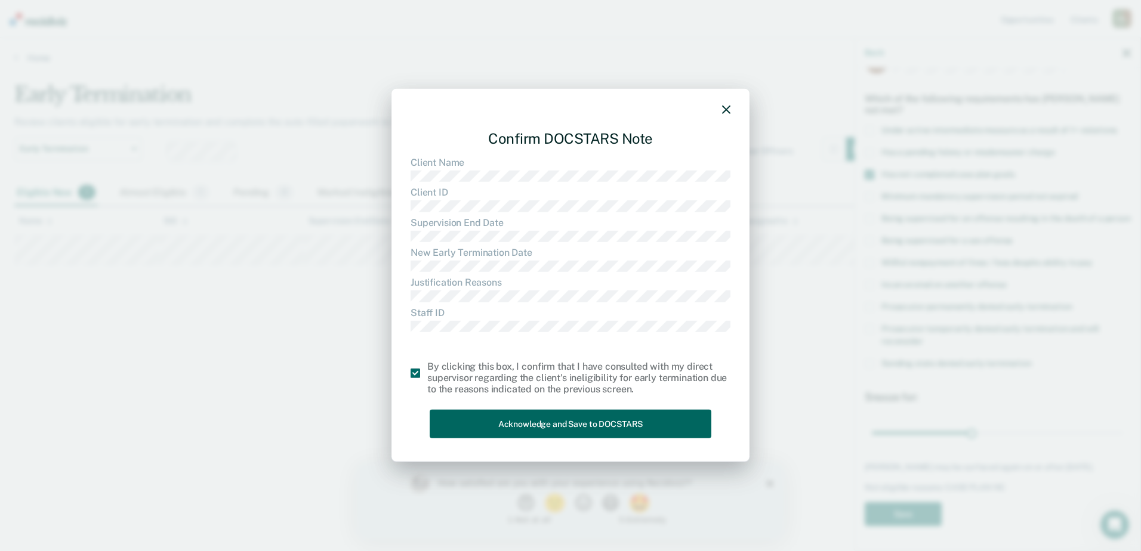 The image size is (1141, 551). I want to click on div: How satisfied are you with your experience using Recidiviz?, so click(219, 21).